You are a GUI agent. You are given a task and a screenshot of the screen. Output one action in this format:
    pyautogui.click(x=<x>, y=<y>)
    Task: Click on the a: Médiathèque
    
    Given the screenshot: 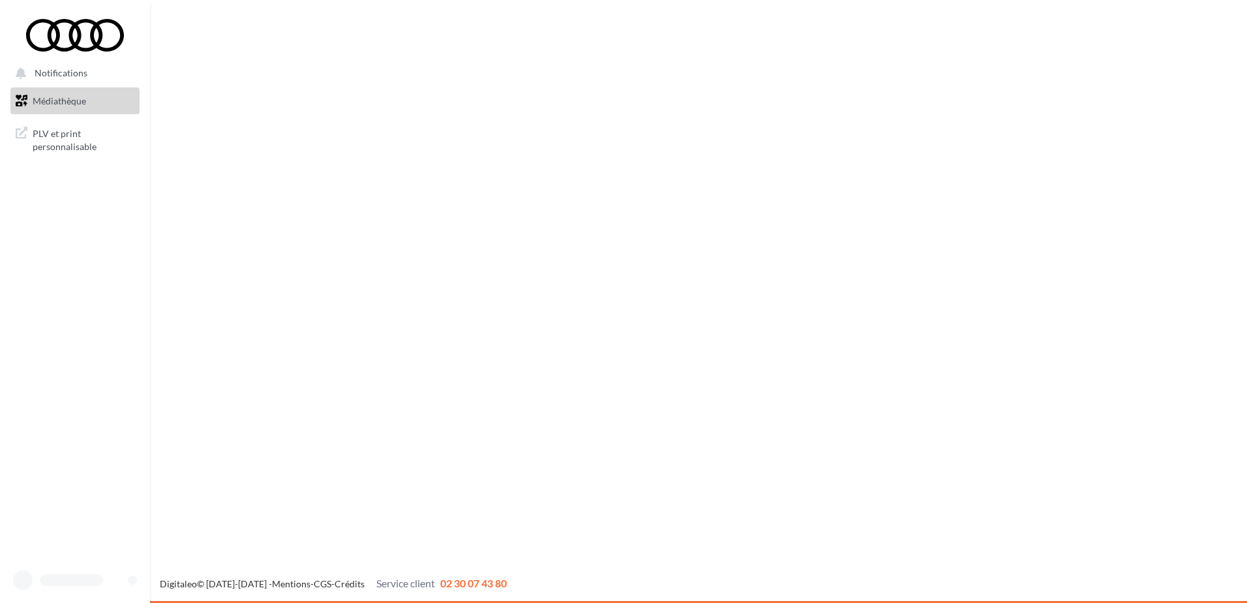 What is the action you would take?
    pyautogui.click(x=75, y=101)
    